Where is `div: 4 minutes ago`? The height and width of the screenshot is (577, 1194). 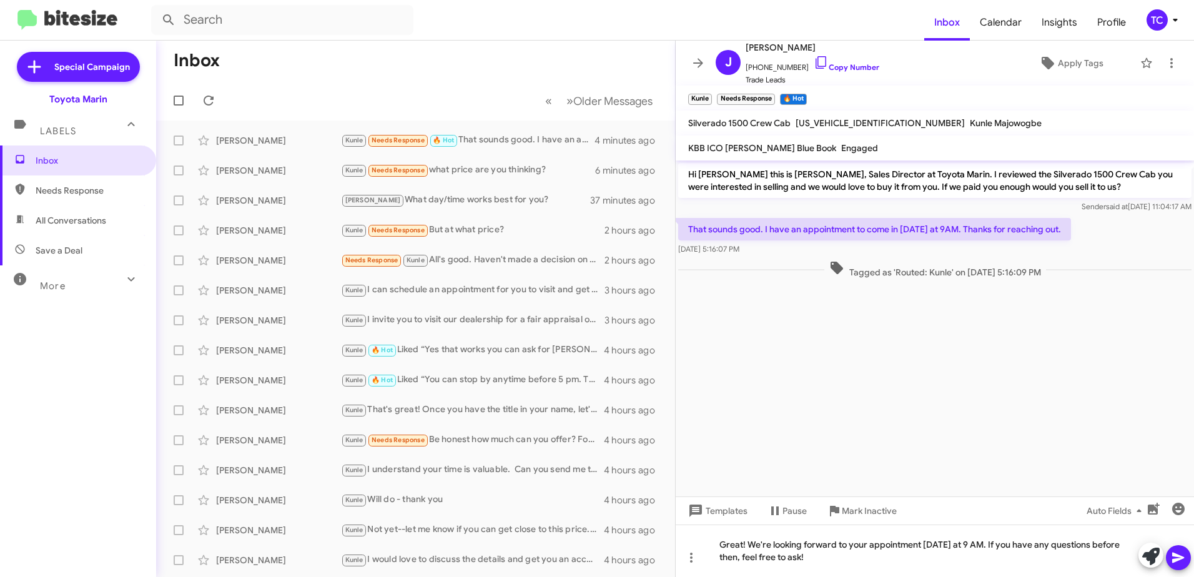
div: 4 minutes ago is located at coordinates (630, 141).